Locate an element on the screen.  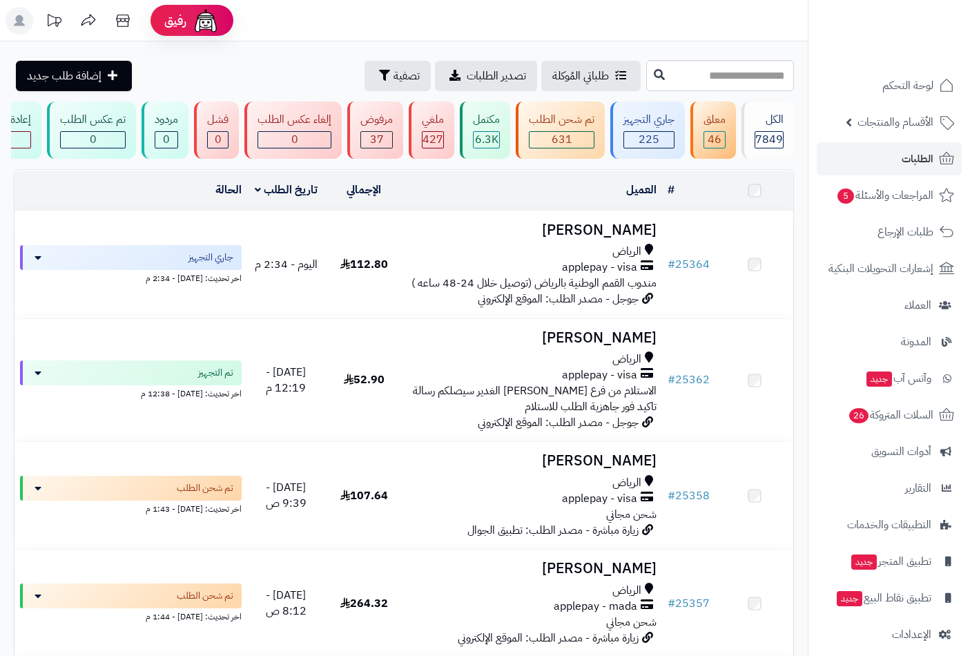
a: وآتس آبجديد is located at coordinates (889, 378).